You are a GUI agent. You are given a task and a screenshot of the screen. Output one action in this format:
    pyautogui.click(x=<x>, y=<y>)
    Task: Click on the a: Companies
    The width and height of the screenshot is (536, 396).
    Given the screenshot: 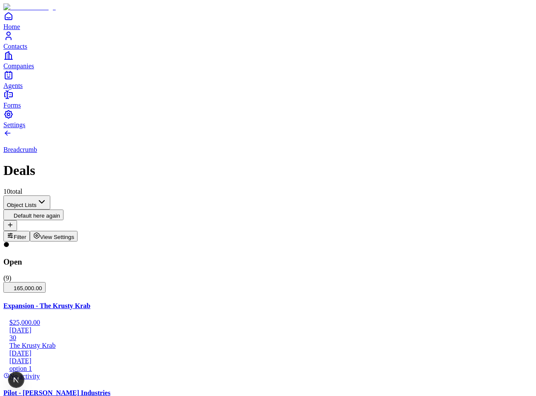 What is the action you would take?
    pyautogui.click(x=268, y=60)
    